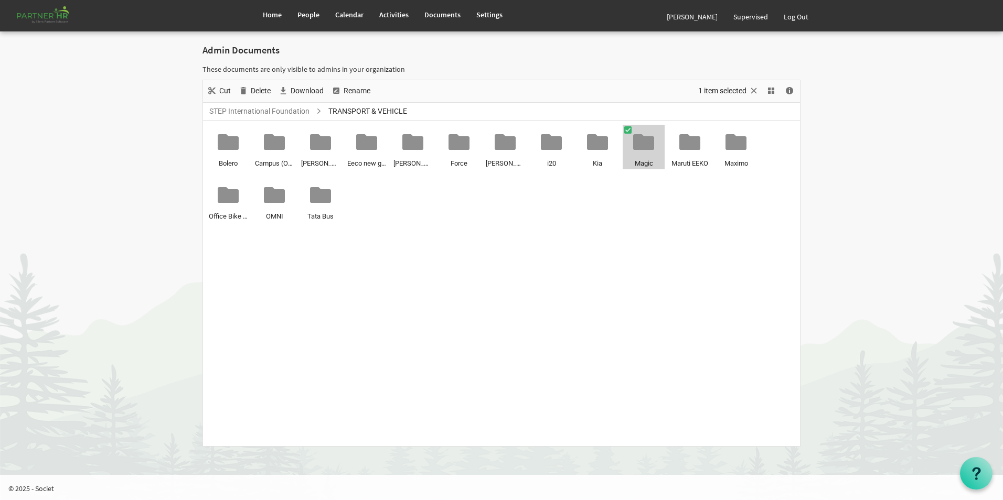 This screenshot has width=1003, height=500. Describe the element at coordinates (489, 15) in the screenshot. I see `span: Settings` at that location.